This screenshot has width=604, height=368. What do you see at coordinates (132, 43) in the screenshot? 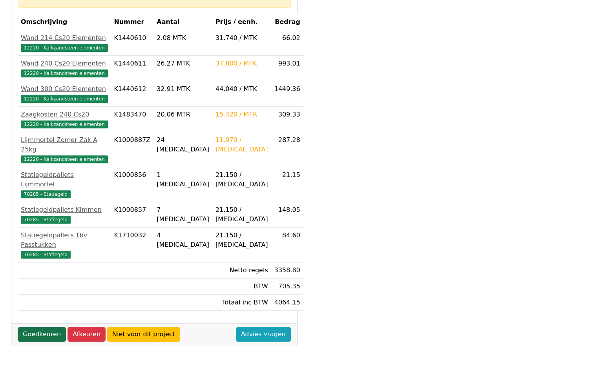
I see `td: K1440610` at bounding box center [132, 43].